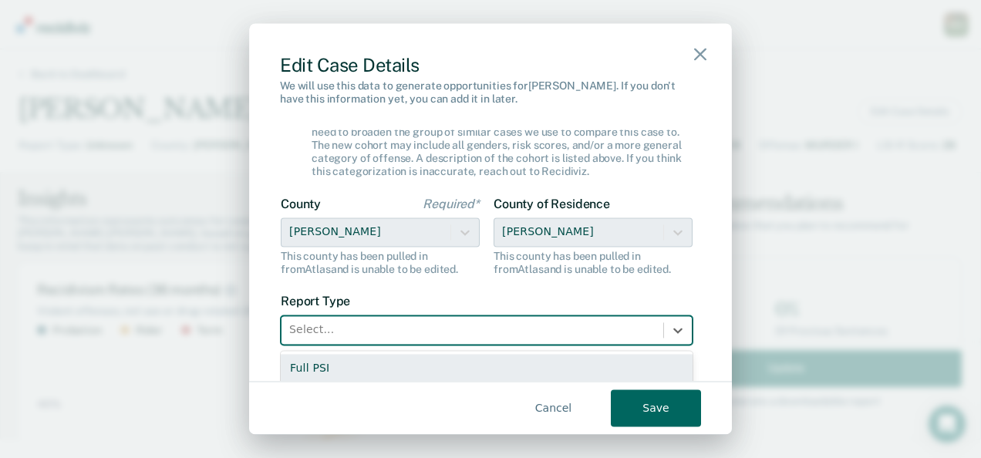 The width and height of the screenshot is (981, 458). Describe the element at coordinates (486, 301) in the screenshot. I see `label: Report Type` at that location.